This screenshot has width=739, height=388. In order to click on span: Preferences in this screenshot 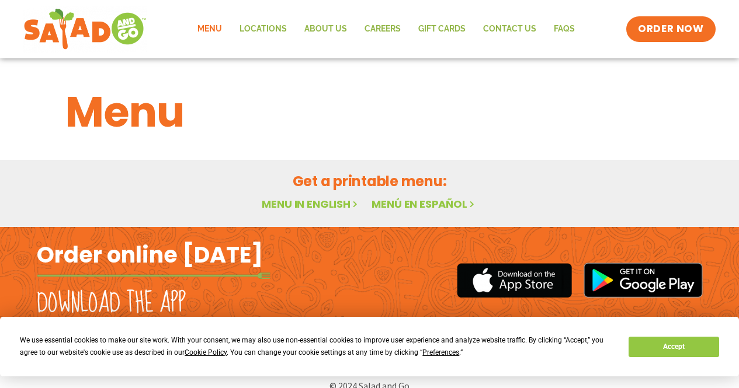, I will do `click(440, 353)`.